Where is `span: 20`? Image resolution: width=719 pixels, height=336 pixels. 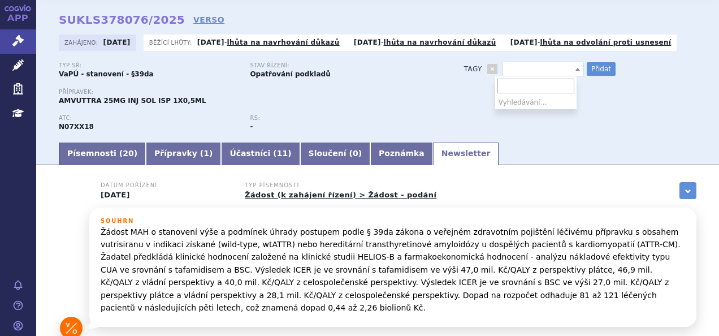
span: 20 is located at coordinates (128, 153).